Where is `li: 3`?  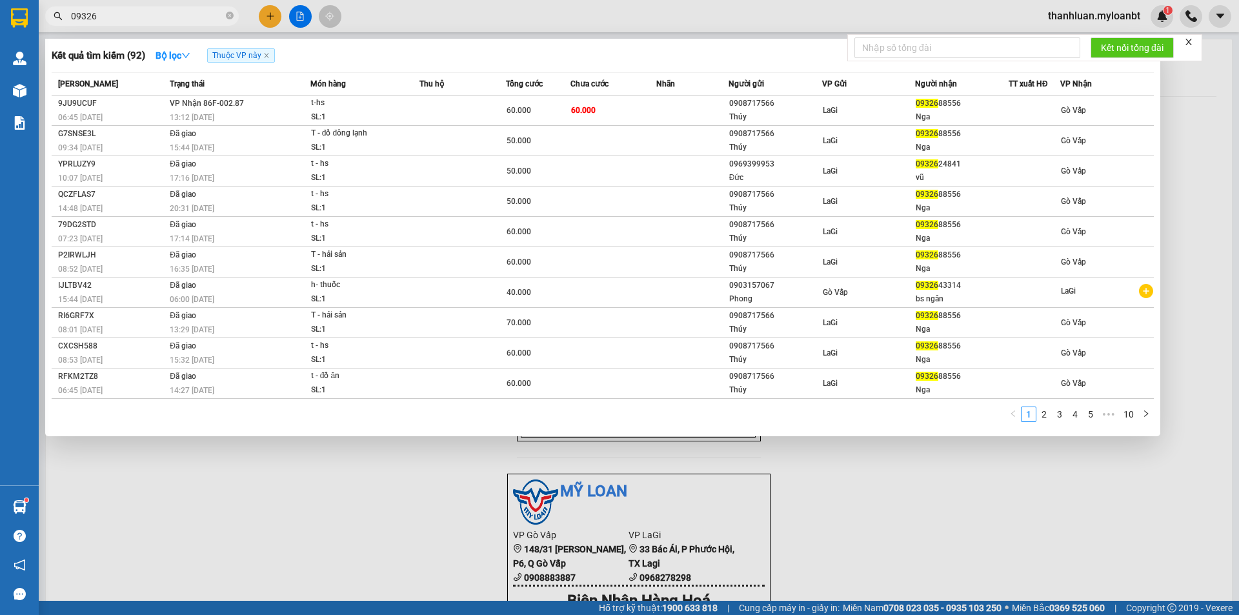 li: 3 is located at coordinates (1059, 414).